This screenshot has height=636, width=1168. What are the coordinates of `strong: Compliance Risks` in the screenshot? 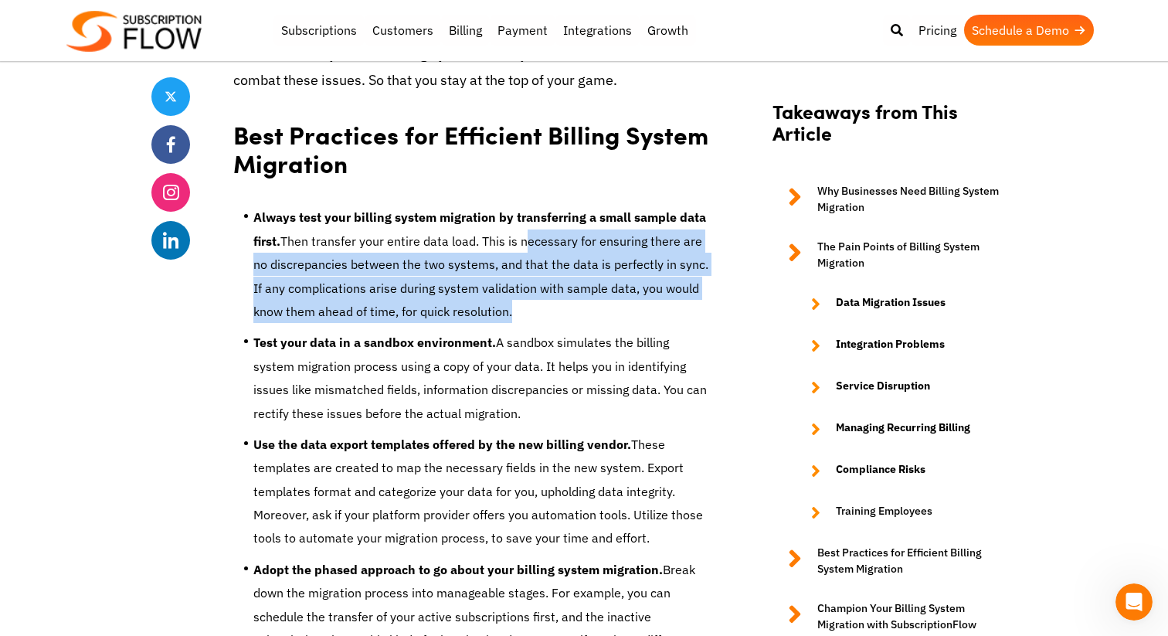 It's located at (880, 470).